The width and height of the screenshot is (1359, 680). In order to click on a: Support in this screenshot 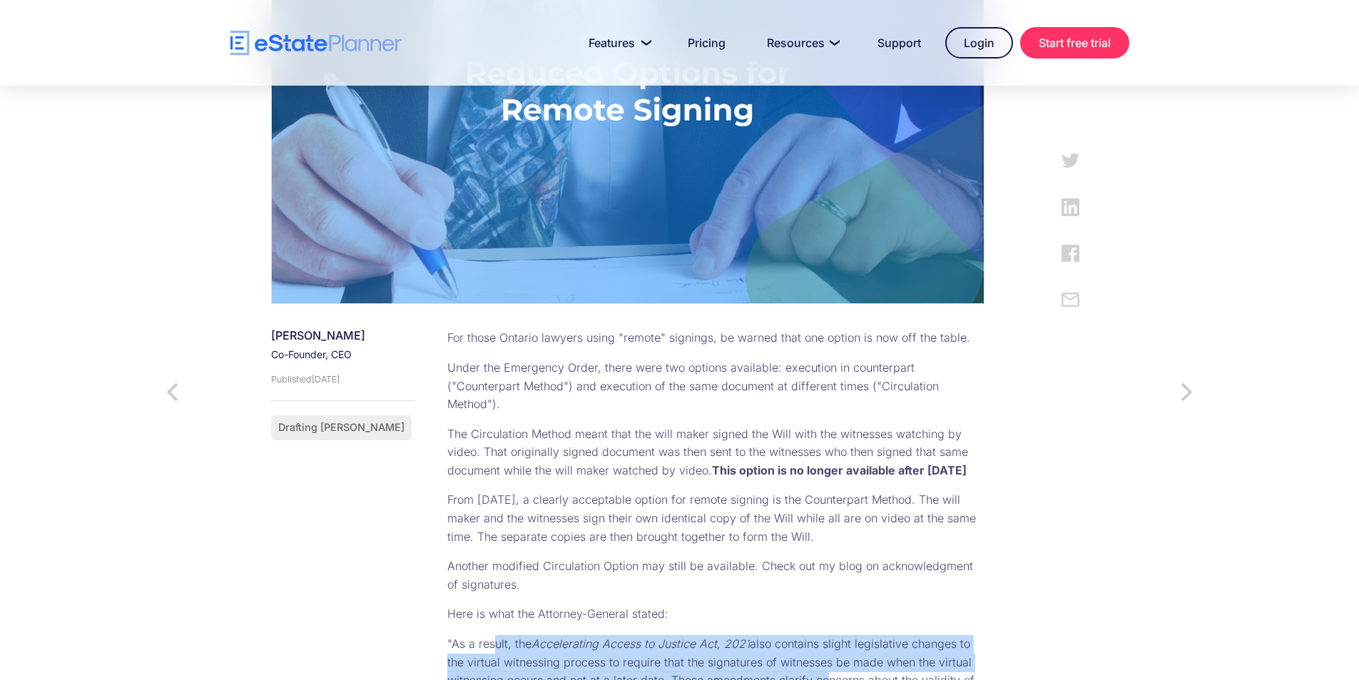, I will do `click(899, 43)`.